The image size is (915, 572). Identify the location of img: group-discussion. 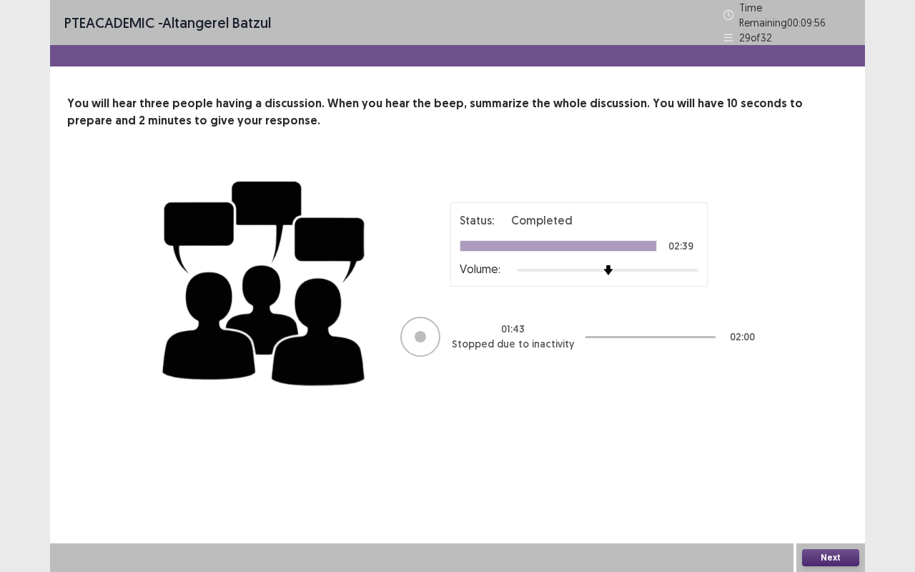
(264, 280).